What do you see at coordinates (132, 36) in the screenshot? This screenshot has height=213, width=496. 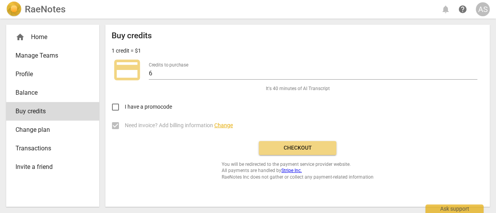 I see `h2: Buy credits` at bounding box center [132, 36].